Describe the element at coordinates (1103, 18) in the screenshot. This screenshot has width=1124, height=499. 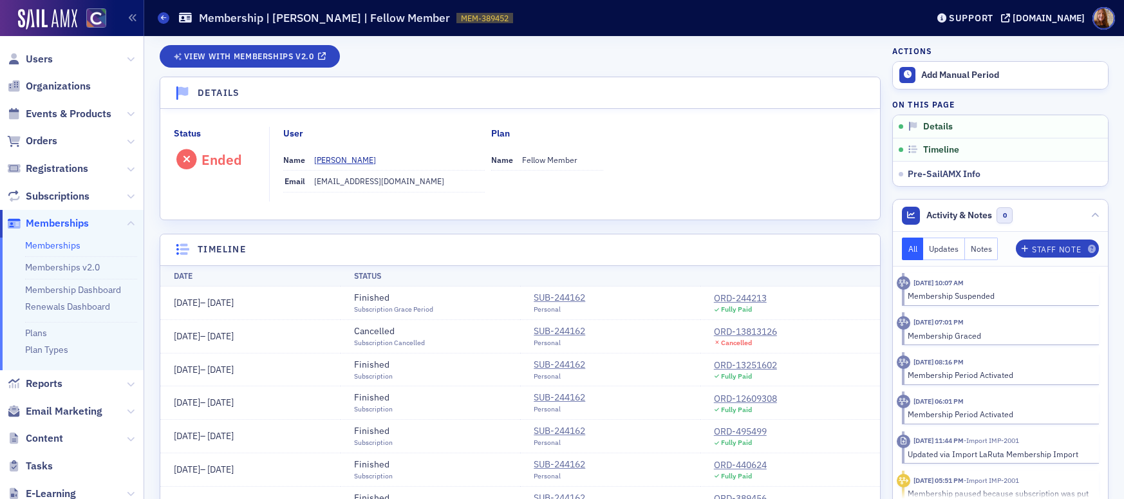
I see `span: Profile` at that location.